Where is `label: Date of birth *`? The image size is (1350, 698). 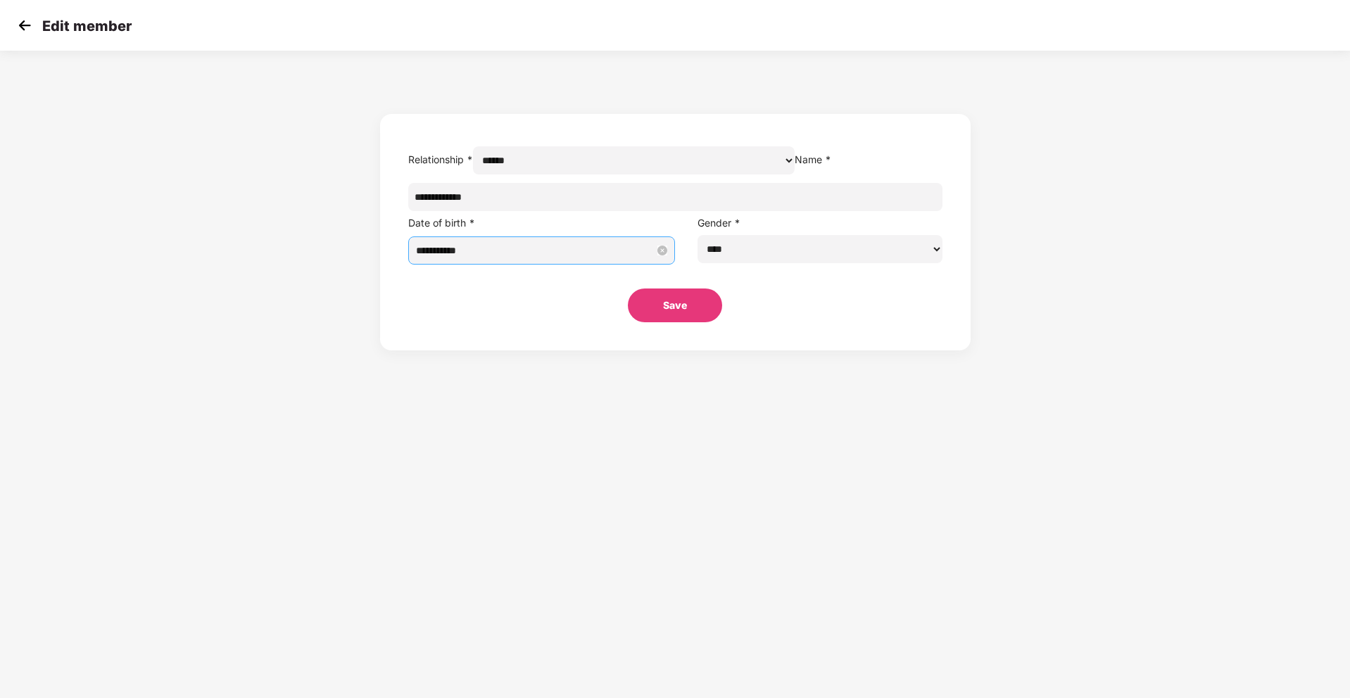 label: Date of birth * is located at coordinates (441, 222).